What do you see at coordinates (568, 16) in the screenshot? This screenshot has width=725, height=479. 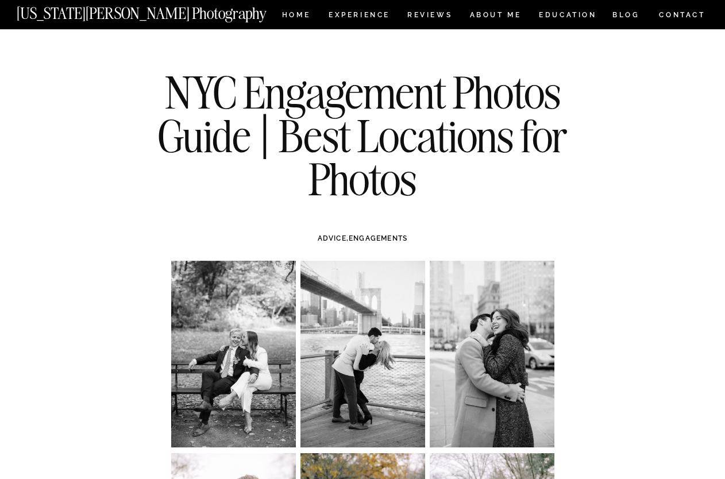 I see `nav: EDUCATION` at bounding box center [568, 16].